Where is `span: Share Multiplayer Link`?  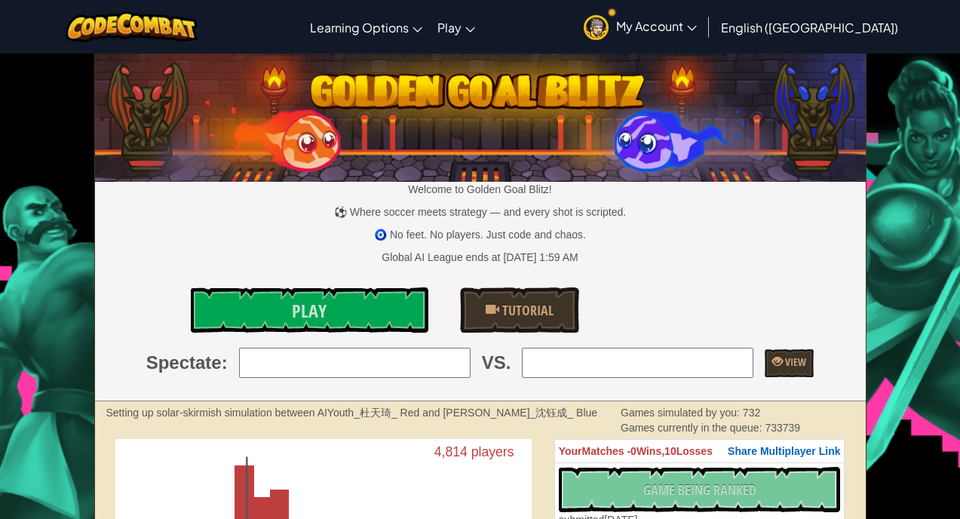 span: Share Multiplayer Link is located at coordinates (783, 451).